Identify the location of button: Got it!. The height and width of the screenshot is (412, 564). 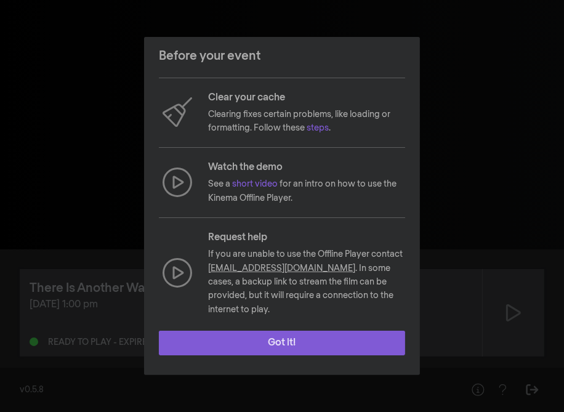
(282, 343).